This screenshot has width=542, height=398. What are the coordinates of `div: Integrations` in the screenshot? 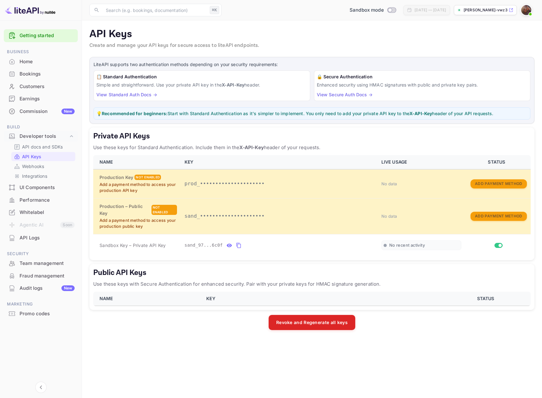 It's located at (43, 176).